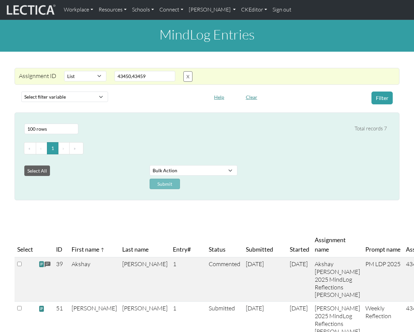  I want to click on span: Prompt name, so click(383, 249).